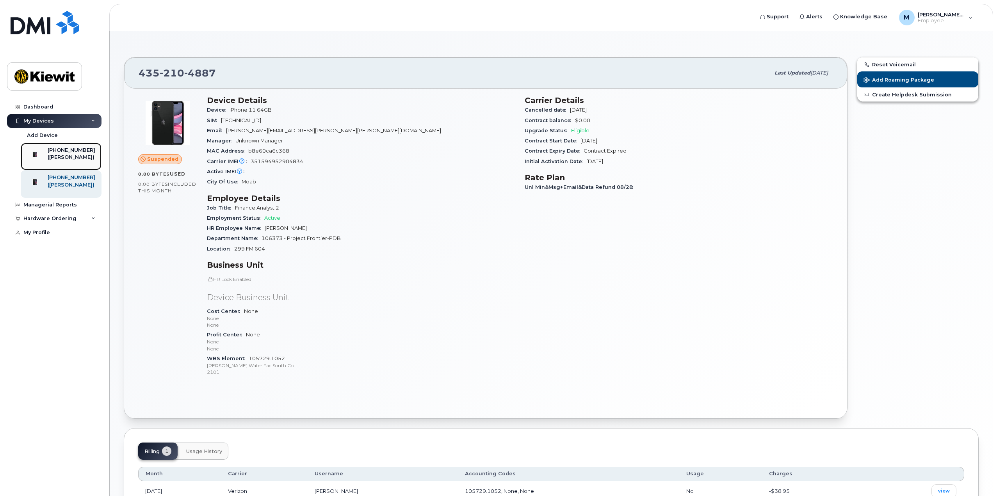 The width and height of the screenshot is (997, 496). I want to click on span: Add Roaming Package, so click(899, 80).